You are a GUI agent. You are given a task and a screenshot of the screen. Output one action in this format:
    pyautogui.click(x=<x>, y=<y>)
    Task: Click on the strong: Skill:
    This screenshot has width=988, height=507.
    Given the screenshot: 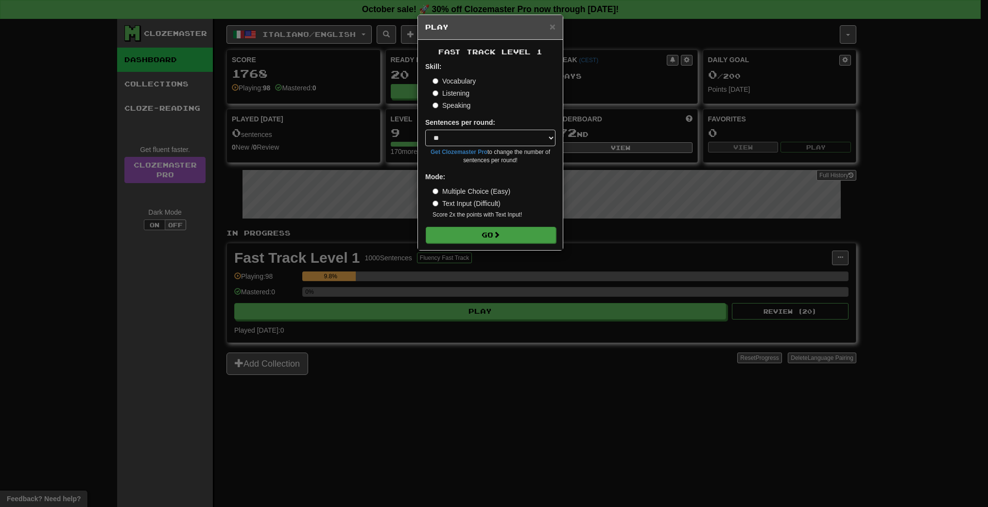 What is the action you would take?
    pyautogui.click(x=433, y=67)
    